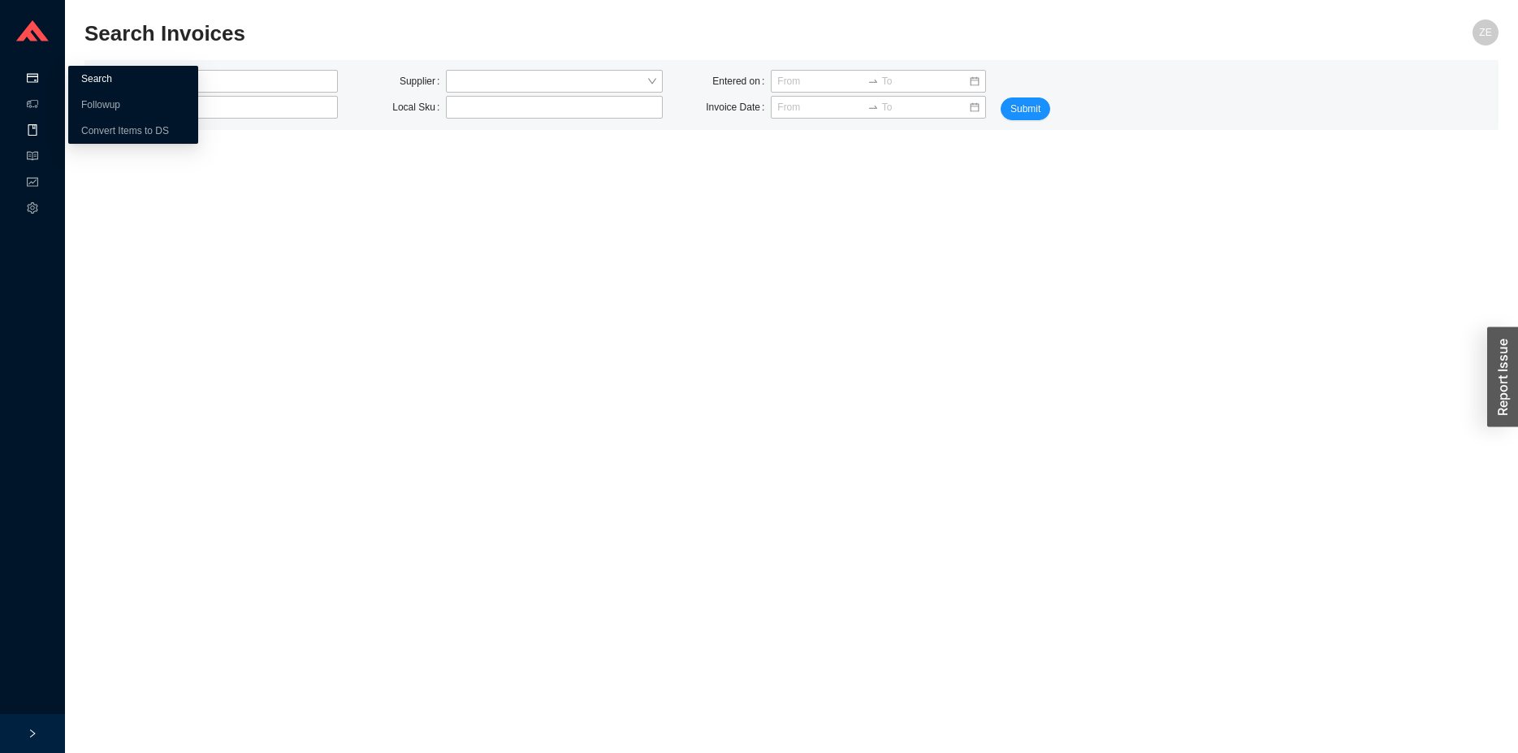  I want to click on label: Invoice Date, so click(738, 107).